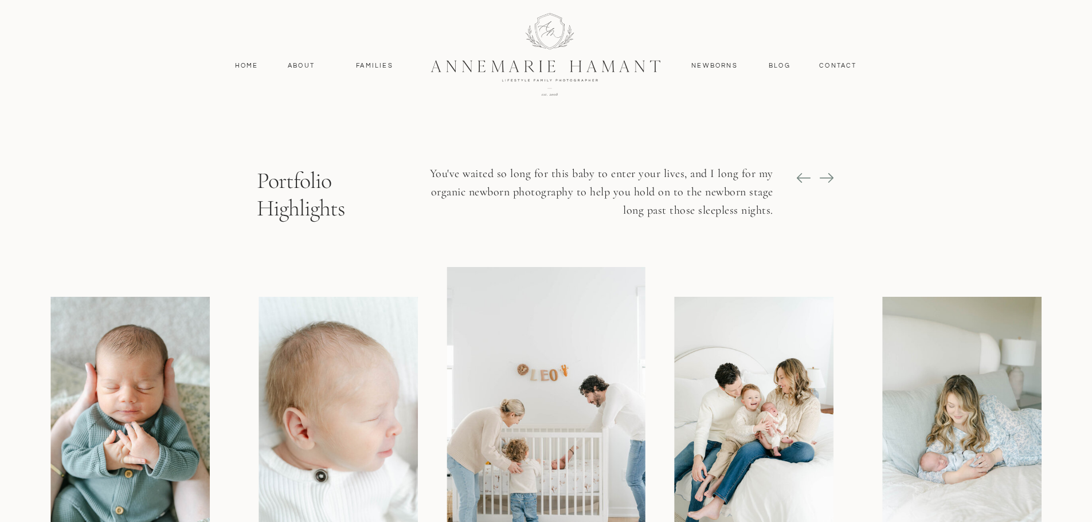 The width and height of the screenshot is (1092, 522). I want to click on a: Blog, so click(780, 66).